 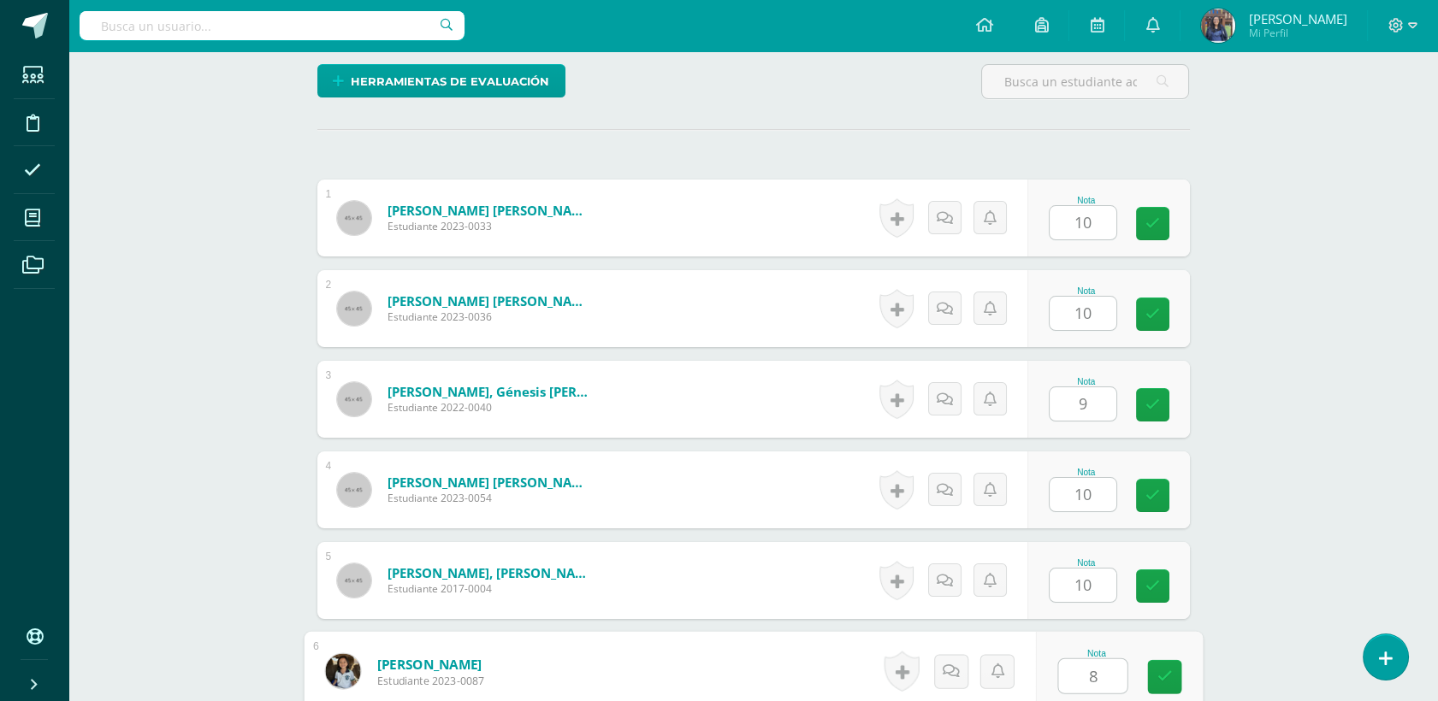 What do you see at coordinates (490, 317) in the screenshot?
I see `span: Estudiante 2023-0036` at bounding box center [490, 317].